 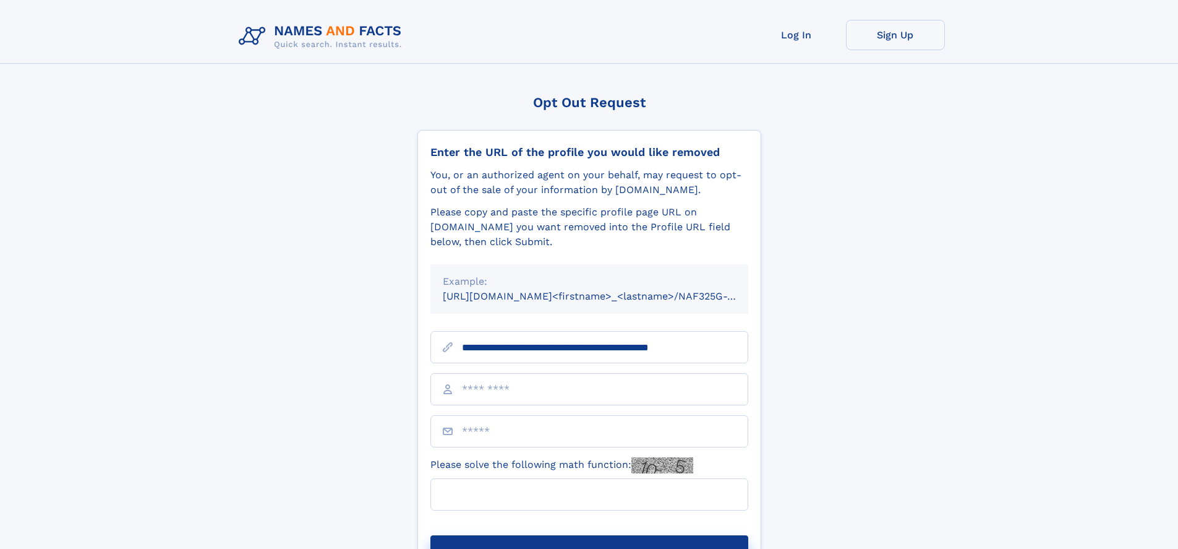 I want to click on div: Enter the URL of the profile you would like removed, so click(x=589, y=152).